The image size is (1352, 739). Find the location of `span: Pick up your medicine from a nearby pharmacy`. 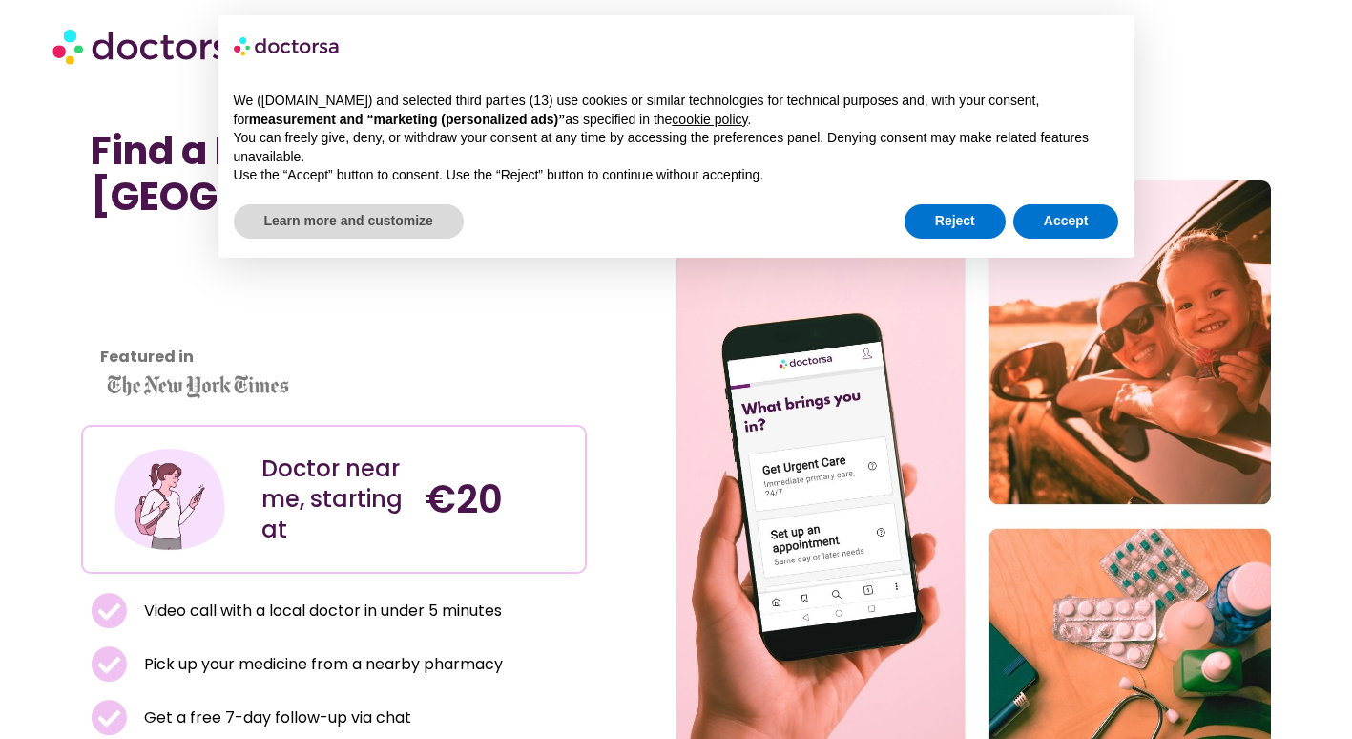

span: Pick up your medicine from a nearby pharmacy is located at coordinates (321, 664).